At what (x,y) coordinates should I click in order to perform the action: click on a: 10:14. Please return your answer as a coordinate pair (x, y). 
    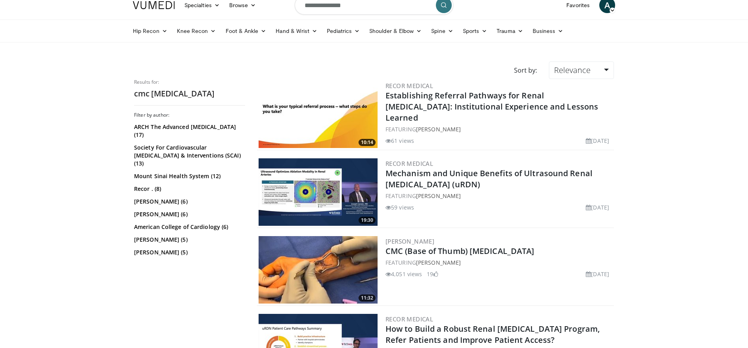
    Looking at the image, I should click on (318, 114).